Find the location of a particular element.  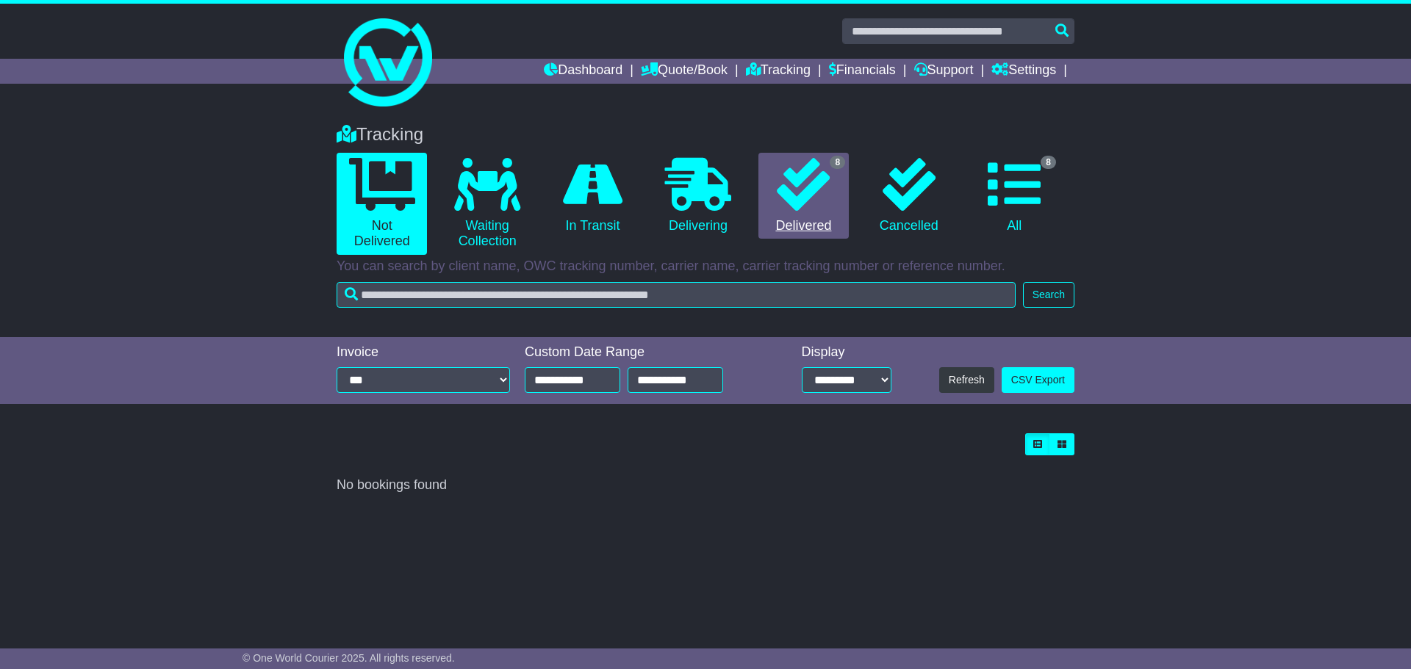

a: Quote/Book is located at coordinates (684, 71).